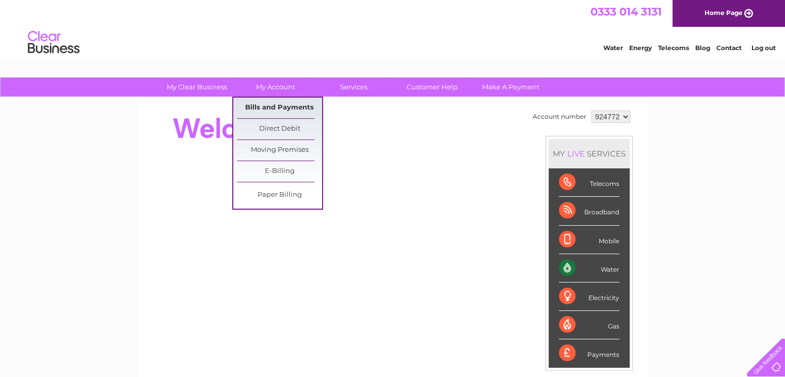 This screenshot has width=785, height=377. Describe the element at coordinates (279, 171) in the screenshot. I see `a: E-Billing` at that location.